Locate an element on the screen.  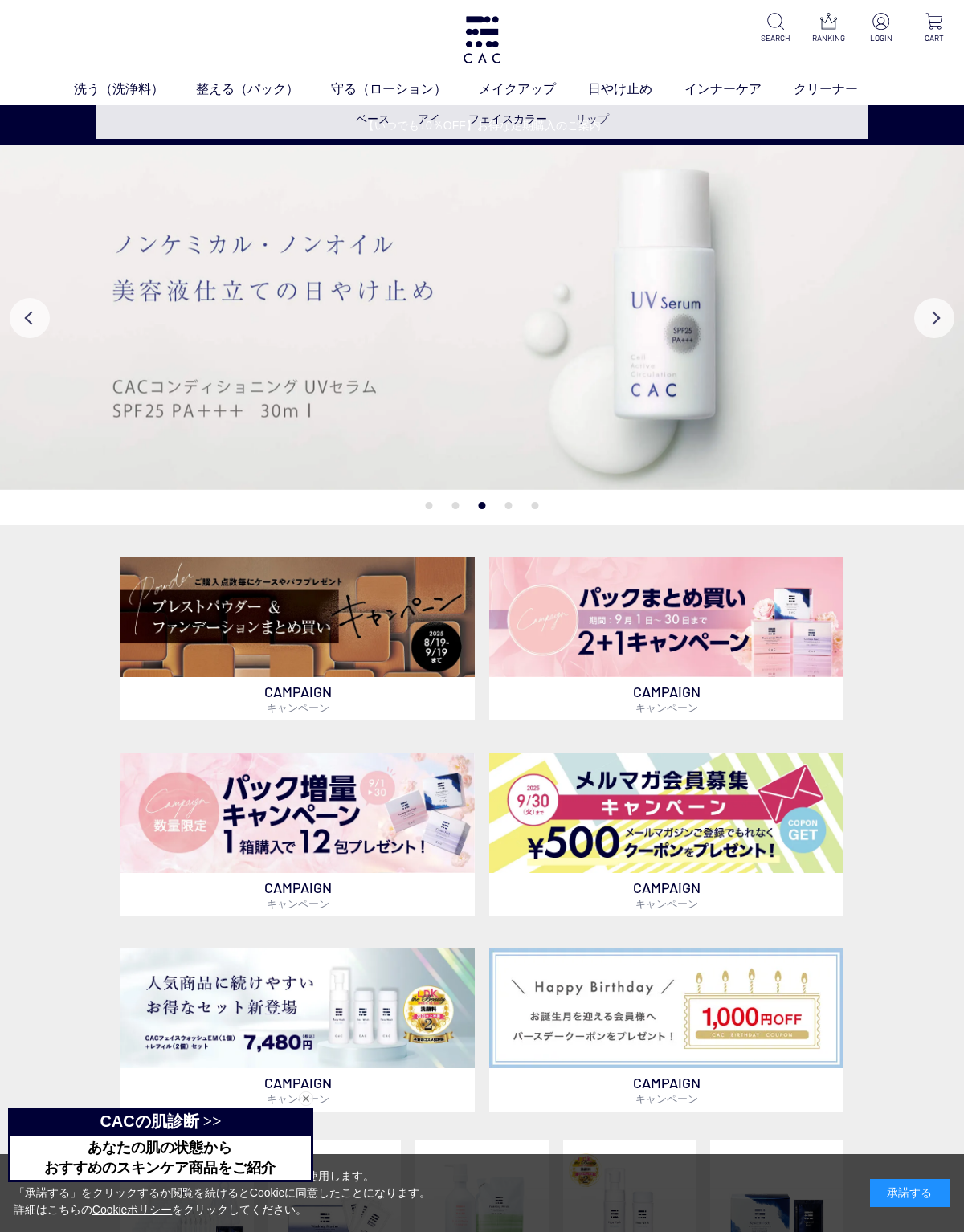
a: ベース is located at coordinates (372, 119).